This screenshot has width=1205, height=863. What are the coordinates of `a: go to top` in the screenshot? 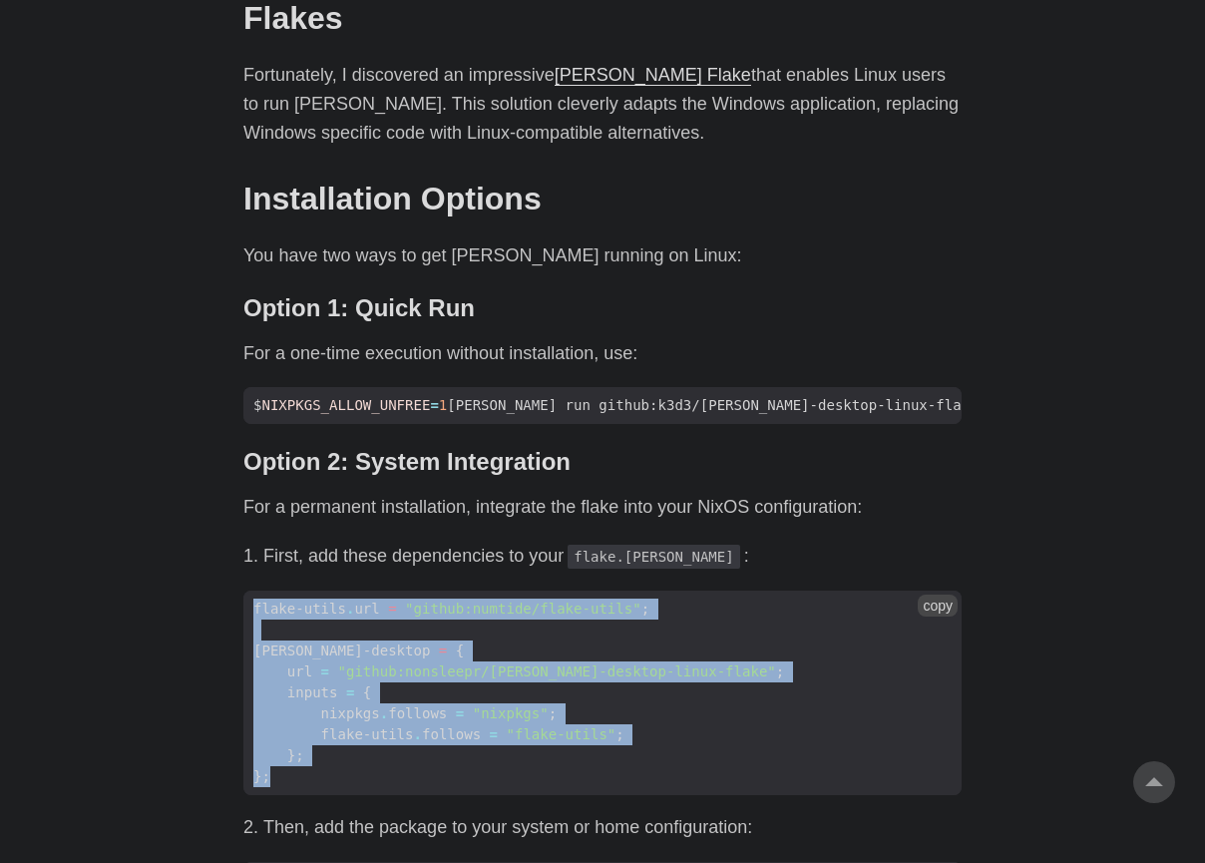 It's located at (1154, 782).